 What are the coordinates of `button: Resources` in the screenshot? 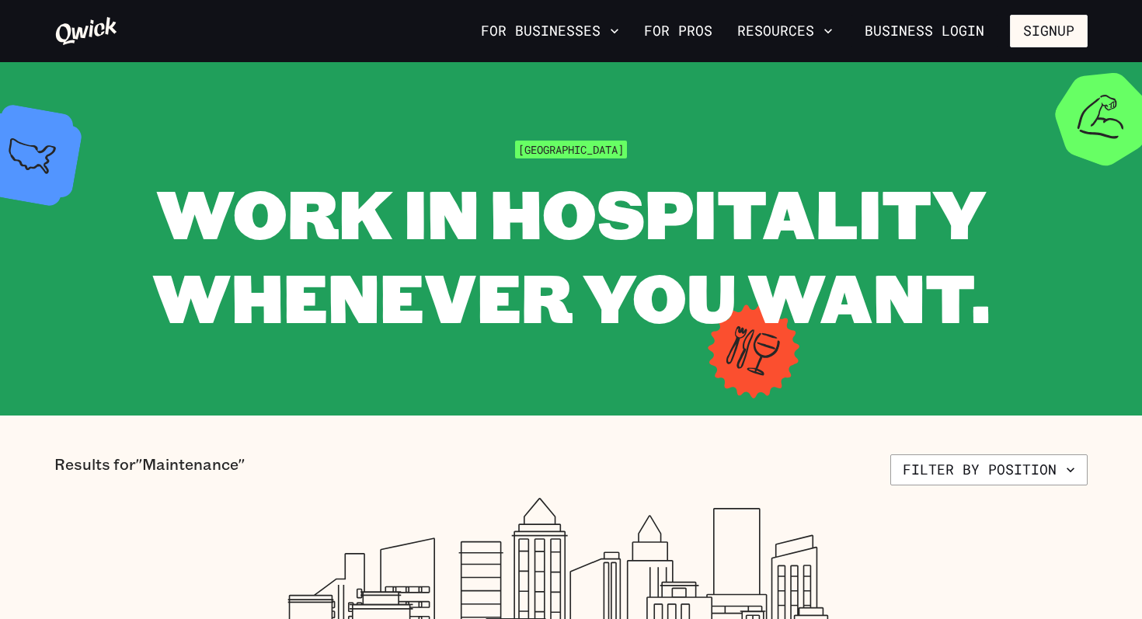 It's located at (784, 31).